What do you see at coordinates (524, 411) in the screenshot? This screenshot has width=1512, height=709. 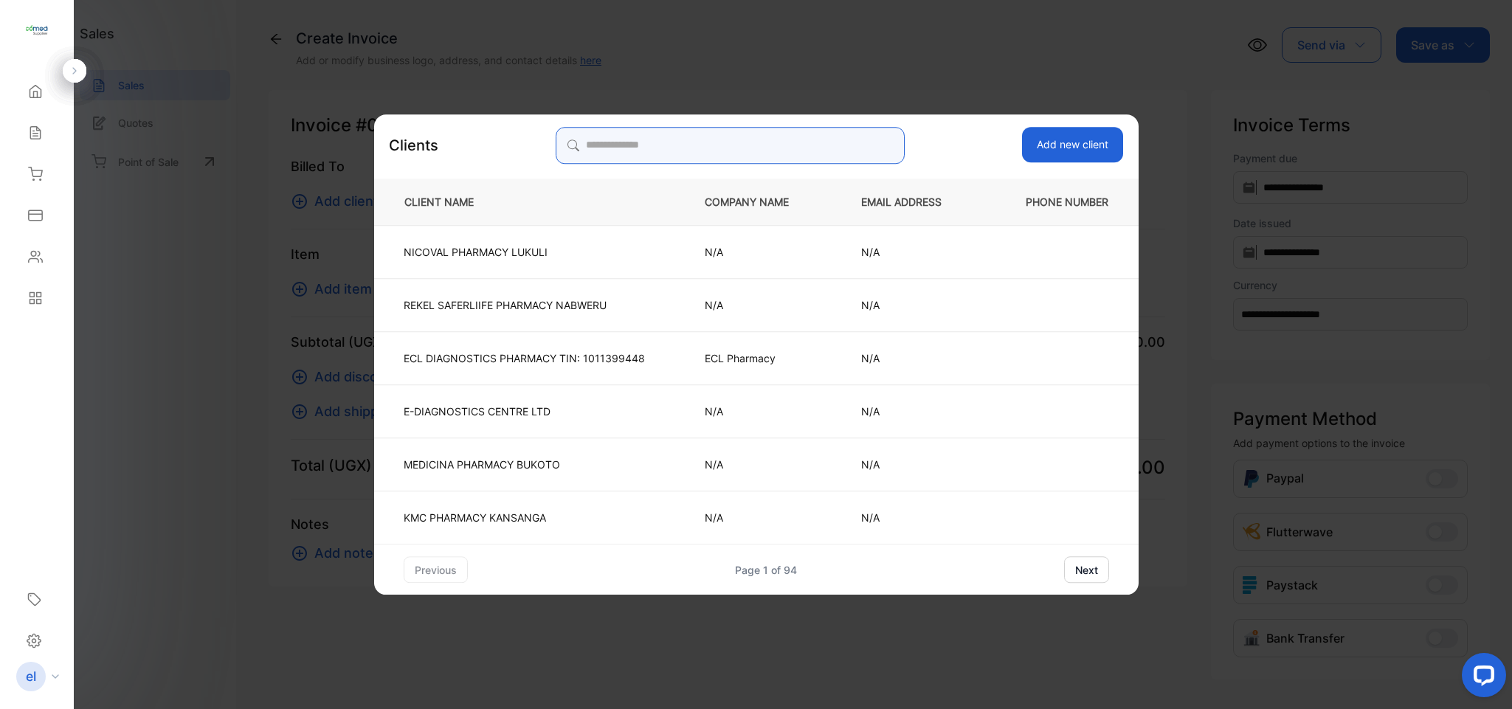 I see `p: E-DIAGNOSTICS CENTRE LTD` at bounding box center [524, 411].